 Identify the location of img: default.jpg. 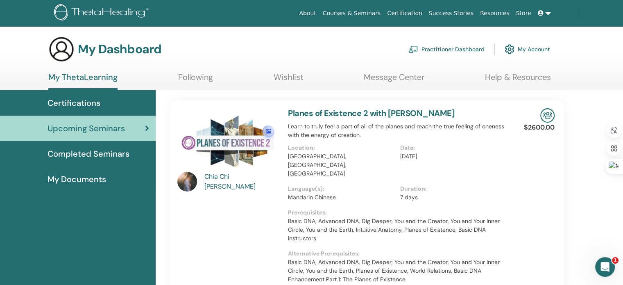
(187, 181).